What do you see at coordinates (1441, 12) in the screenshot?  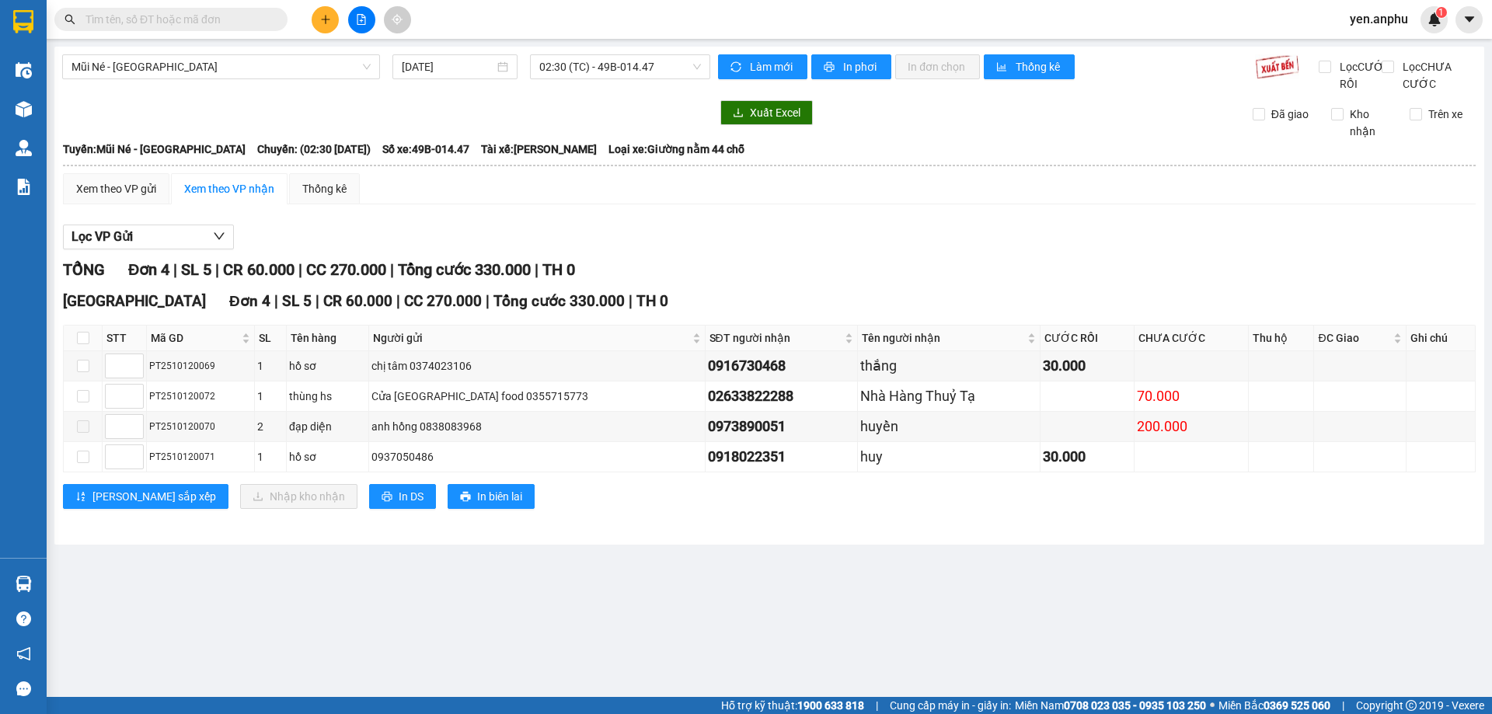 I see `sup: 1` at bounding box center [1441, 12].